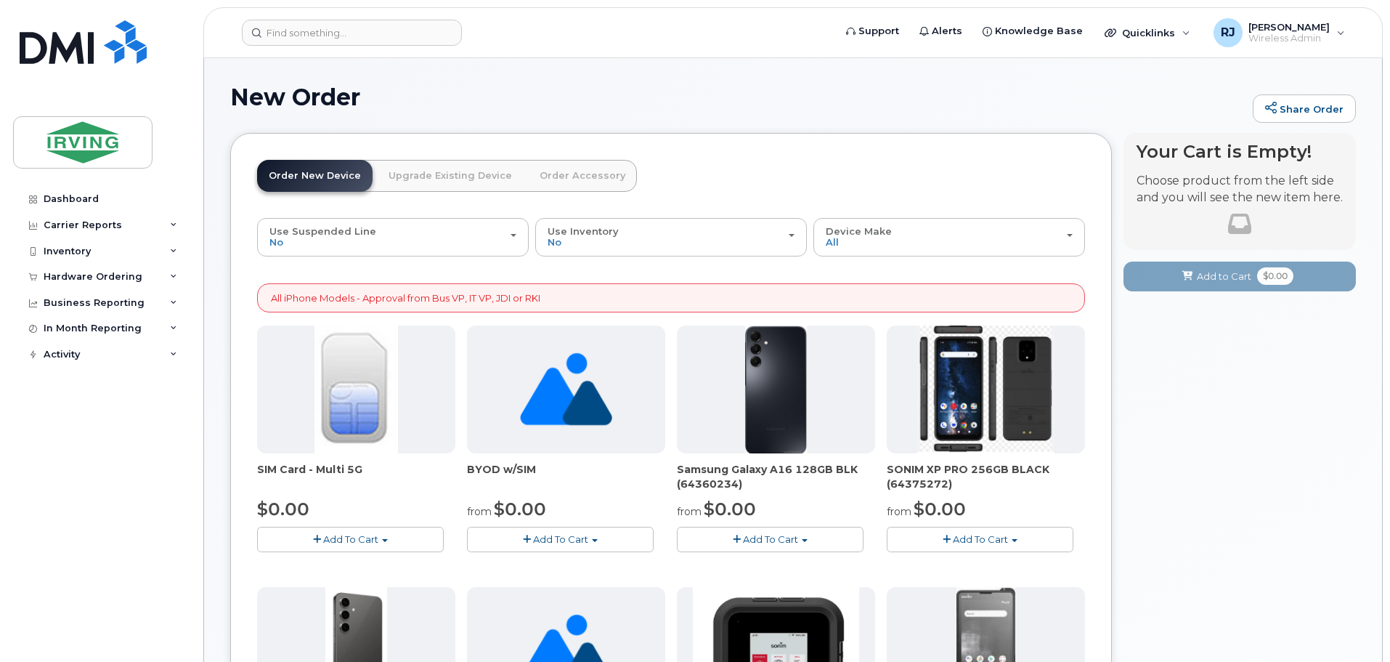 This screenshot has height=662, width=1390. I want to click on img: SONIM_XP_PRO_-_JDIRVING.png, so click(986, 389).